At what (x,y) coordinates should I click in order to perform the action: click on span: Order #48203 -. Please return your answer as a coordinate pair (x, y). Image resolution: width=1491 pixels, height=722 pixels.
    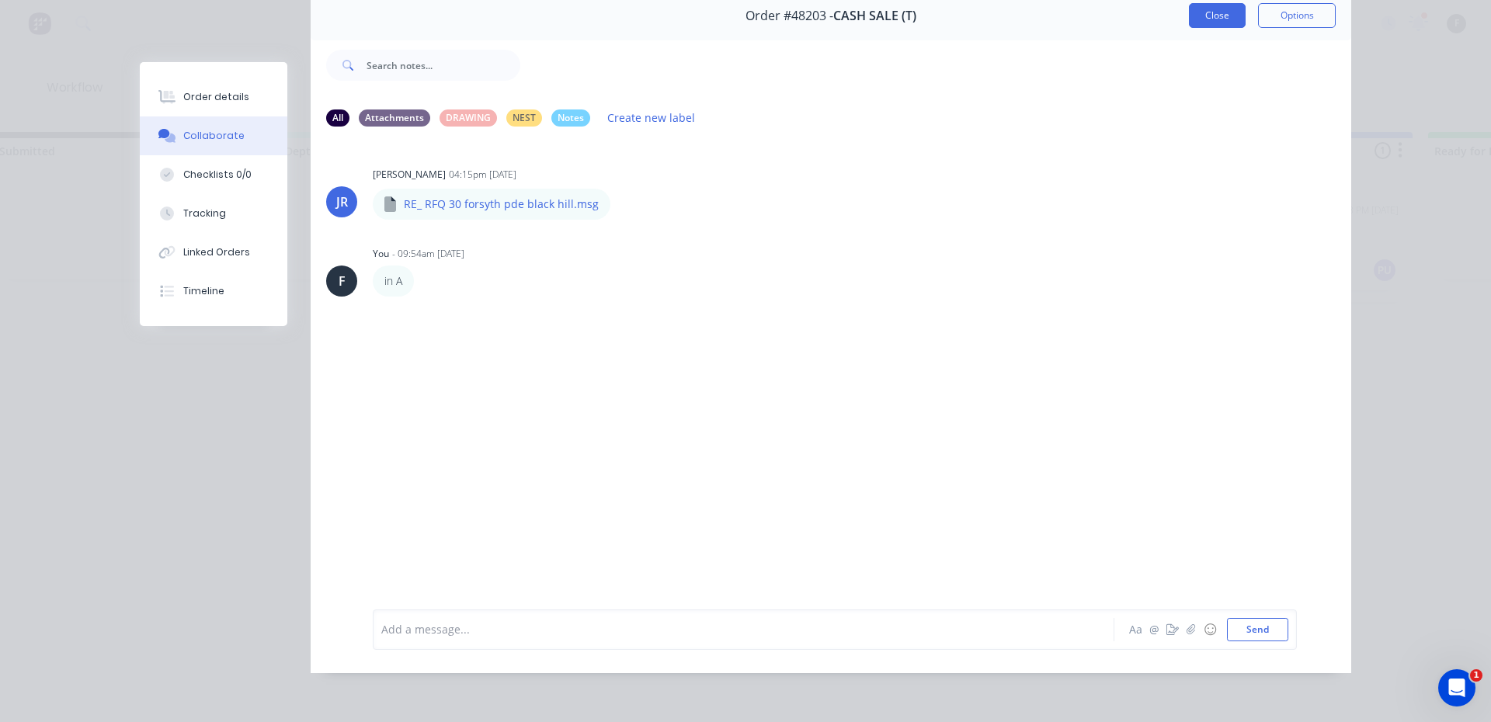
    Looking at the image, I should click on (789, 16).